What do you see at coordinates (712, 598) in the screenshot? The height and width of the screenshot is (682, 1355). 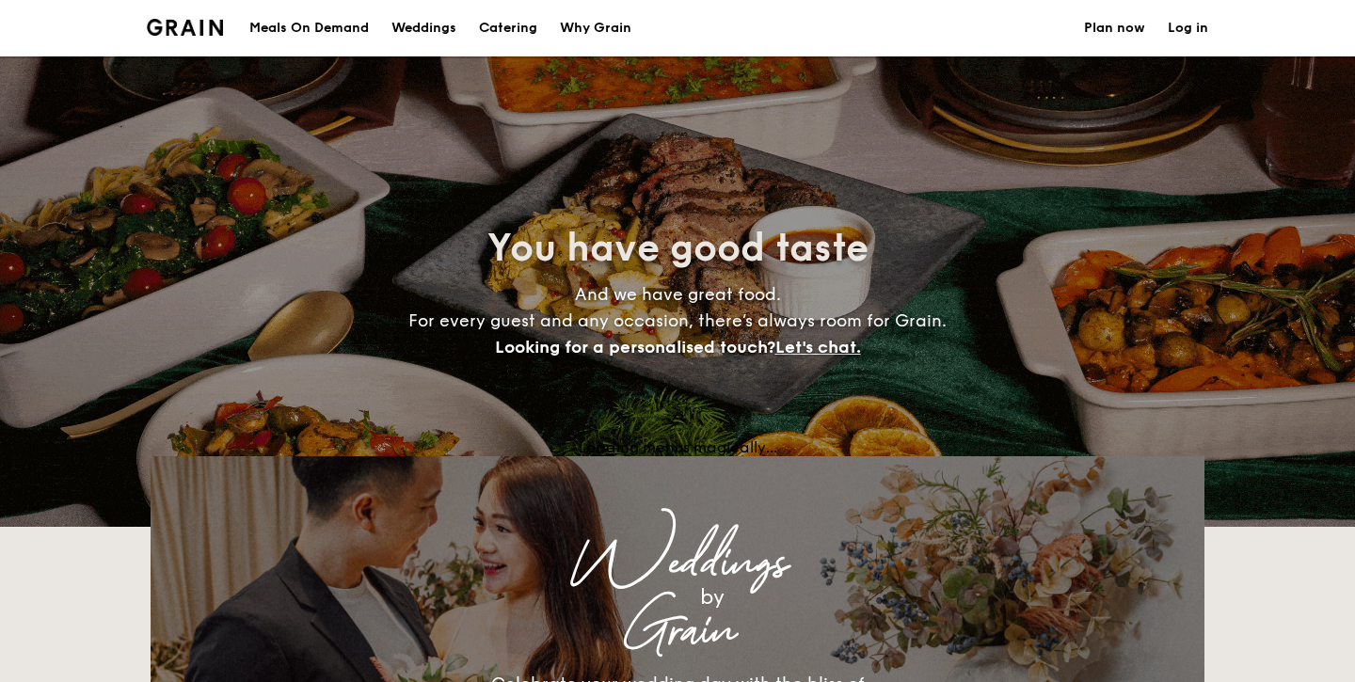 I see `div: by` at bounding box center [712, 598].